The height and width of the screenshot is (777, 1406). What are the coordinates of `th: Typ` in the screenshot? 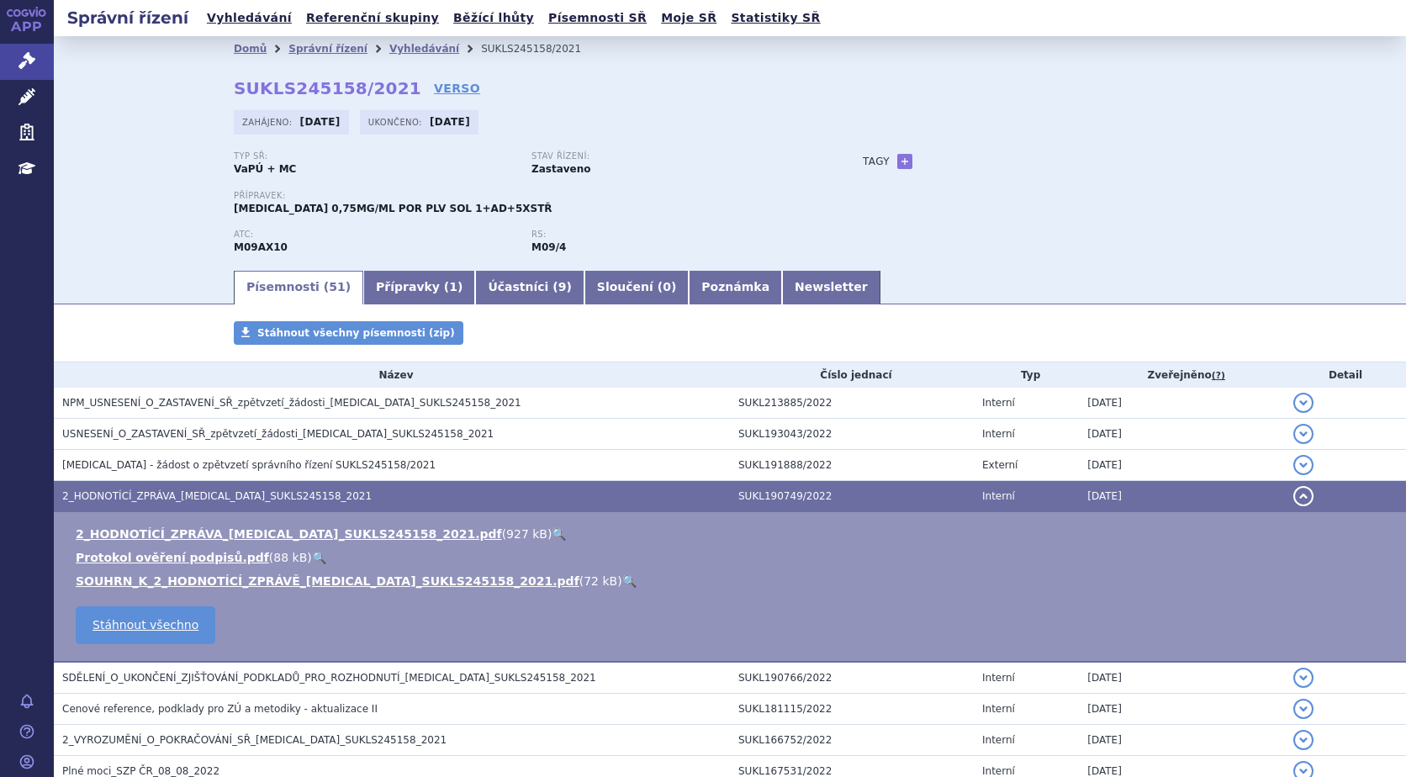 It's located at (1026, 375).